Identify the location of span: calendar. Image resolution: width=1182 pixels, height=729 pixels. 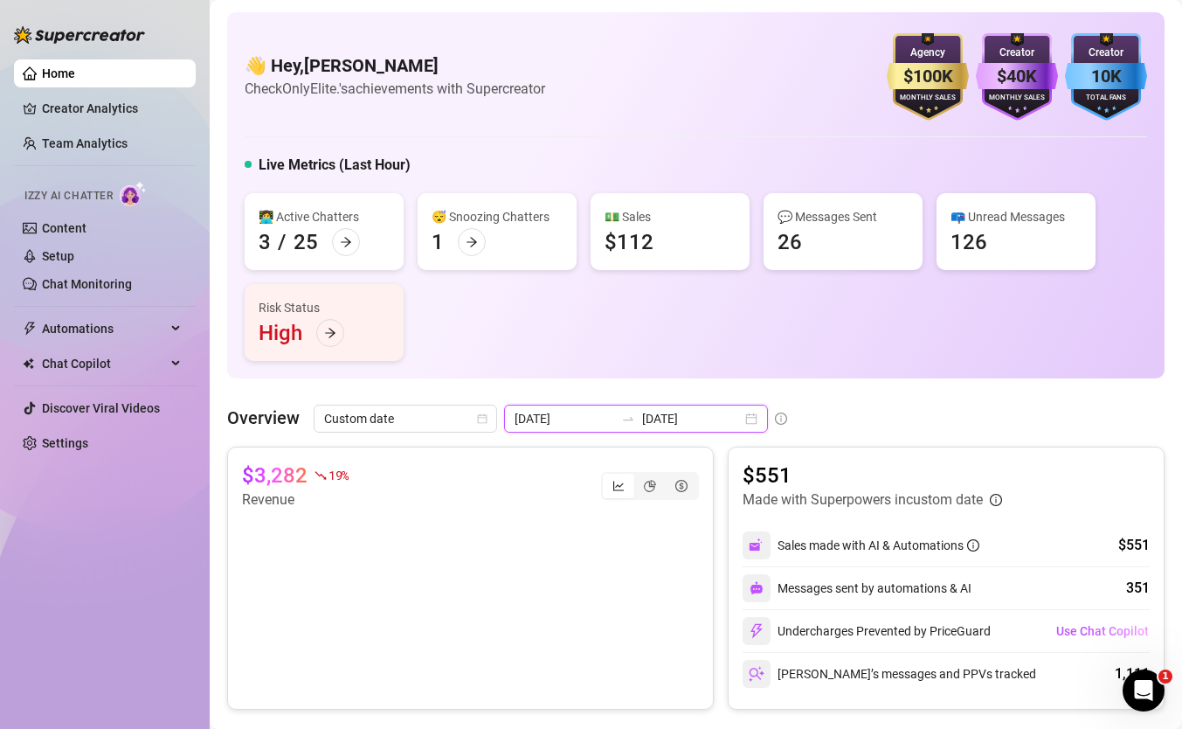
(482, 418).